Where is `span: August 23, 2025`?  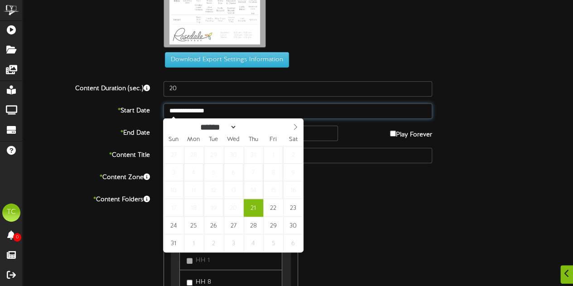 span: August 23, 2025 is located at coordinates (292, 207).